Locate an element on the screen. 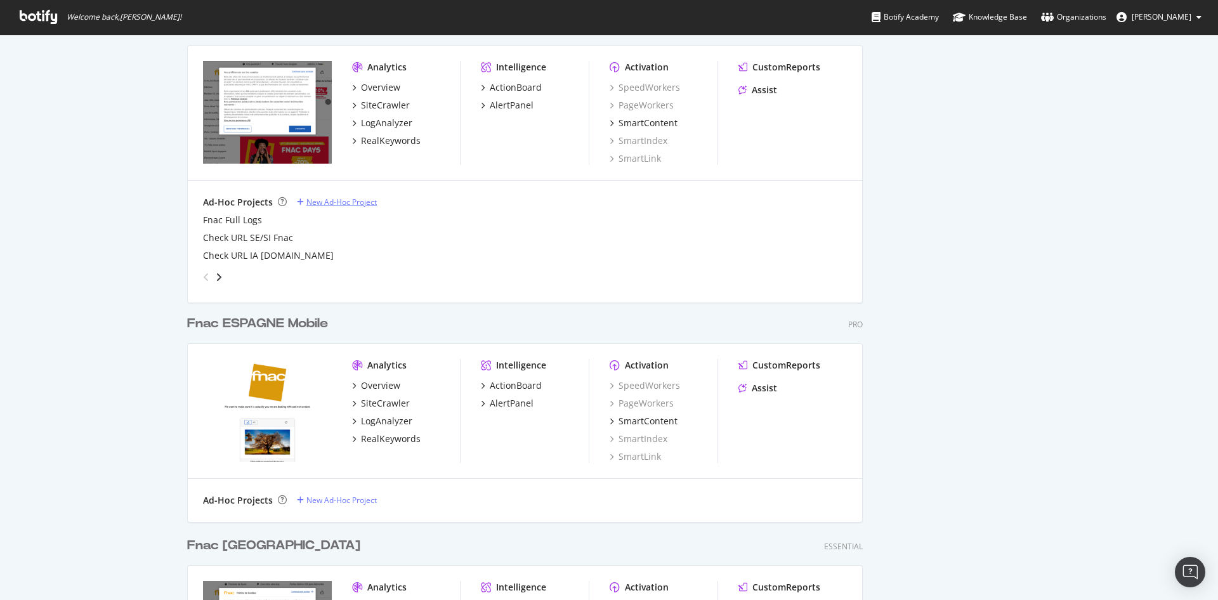 The image size is (1218, 600). div: Check URL SE/SI Fnac is located at coordinates (248, 238).